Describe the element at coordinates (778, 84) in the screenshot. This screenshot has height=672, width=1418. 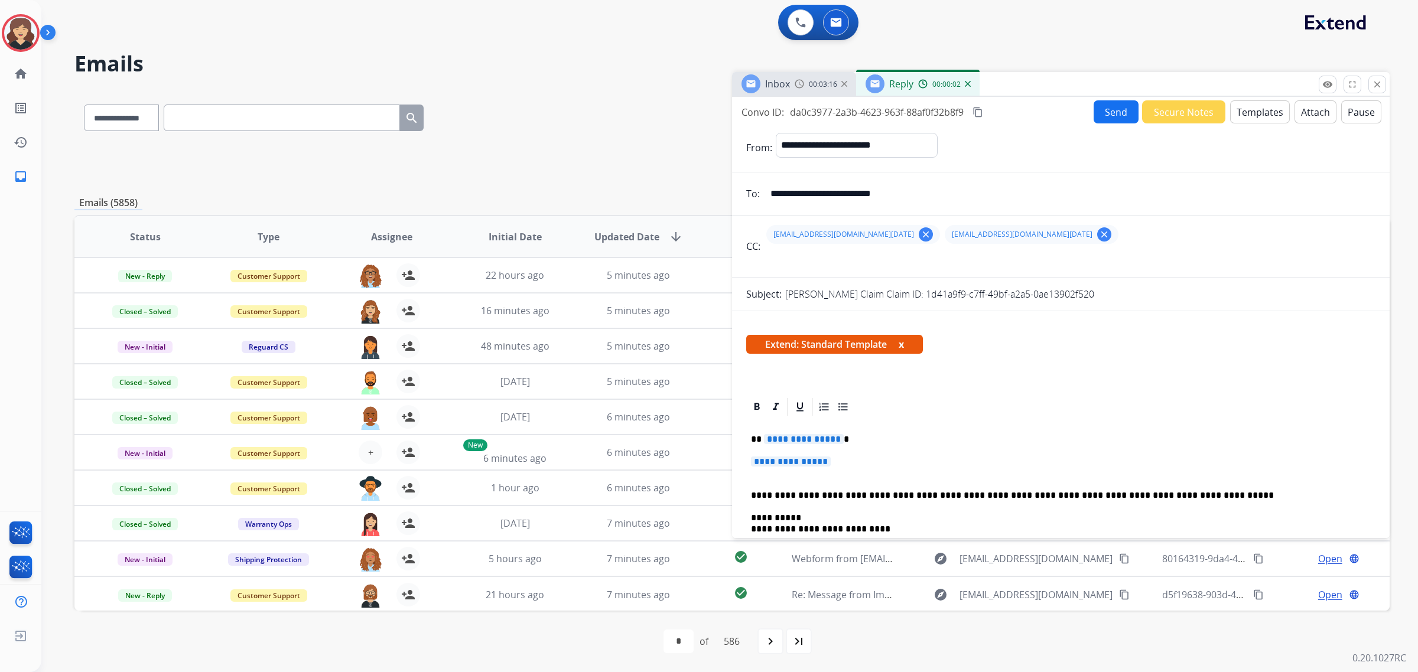
I see `span: Inbox` at that location.